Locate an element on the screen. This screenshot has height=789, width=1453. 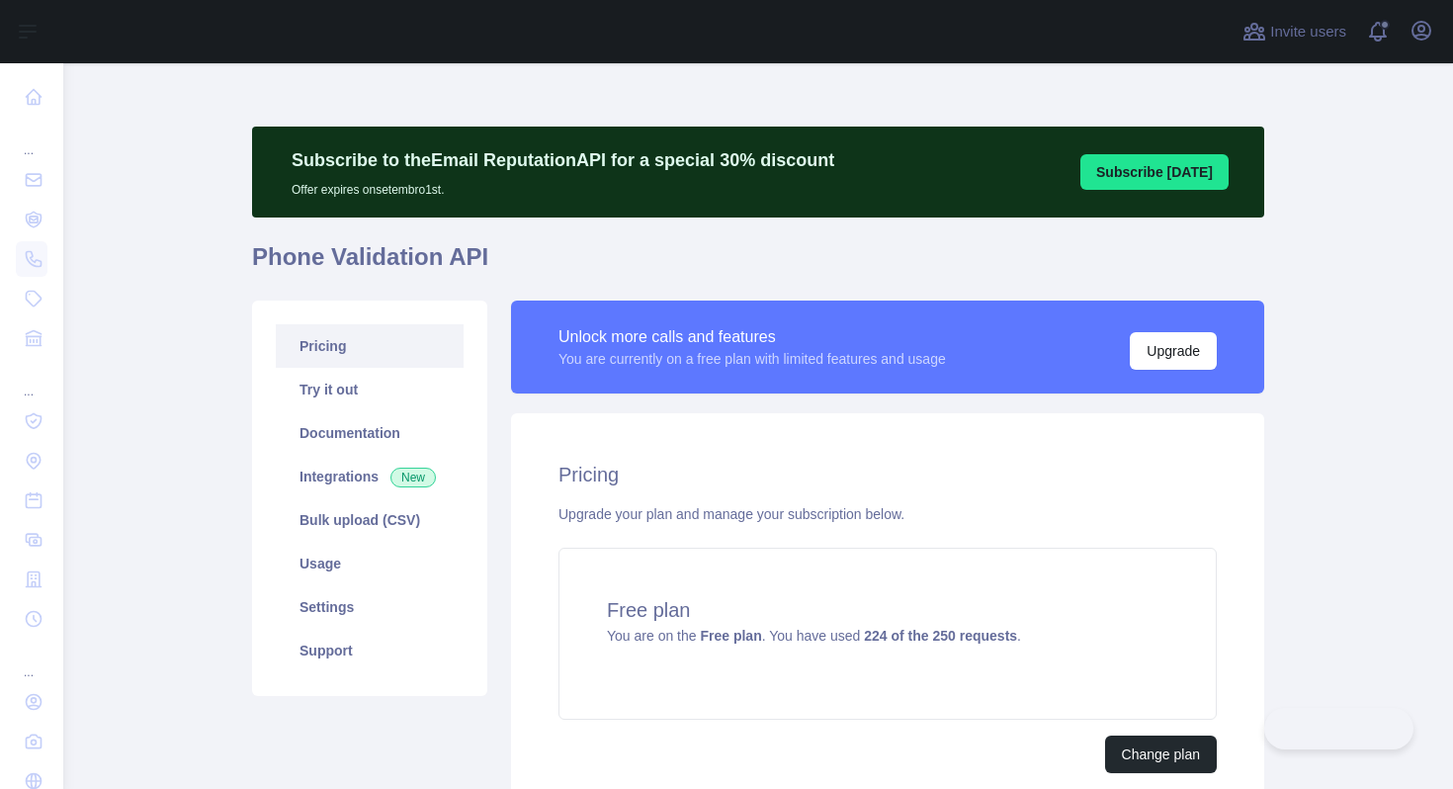
a: Pricing is located at coordinates (370, 346).